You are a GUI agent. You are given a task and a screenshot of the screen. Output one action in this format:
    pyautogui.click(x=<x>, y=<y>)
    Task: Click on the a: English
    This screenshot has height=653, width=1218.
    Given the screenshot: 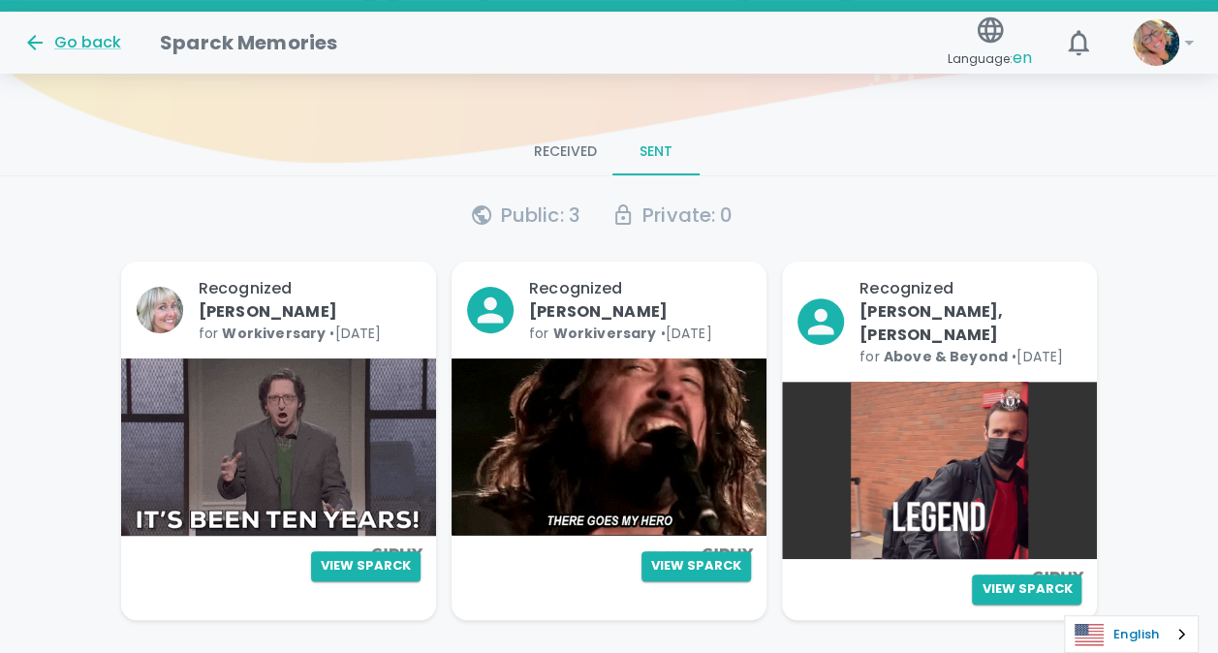 What is the action you would take?
    pyautogui.click(x=1130, y=634)
    